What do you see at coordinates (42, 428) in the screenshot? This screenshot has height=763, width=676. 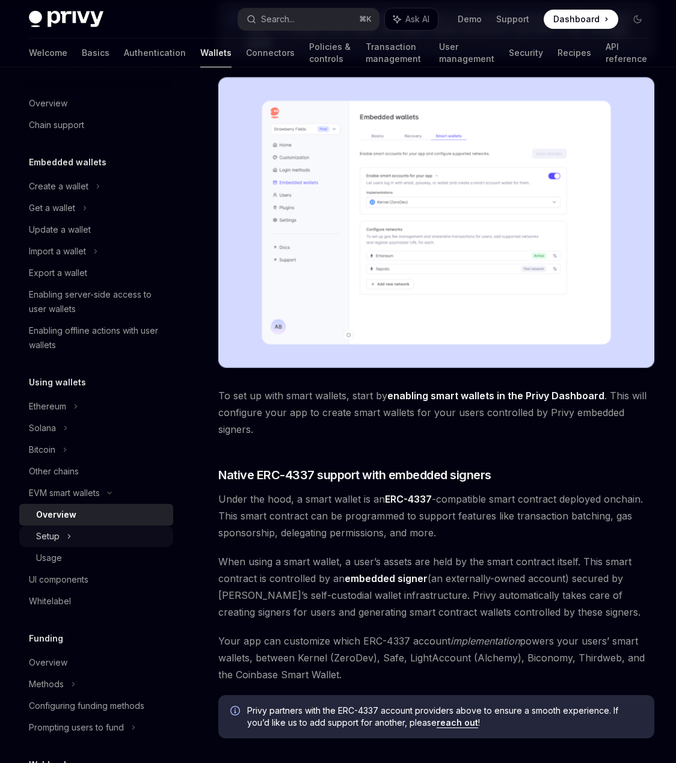 I see `div: Solana` at bounding box center [42, 428].